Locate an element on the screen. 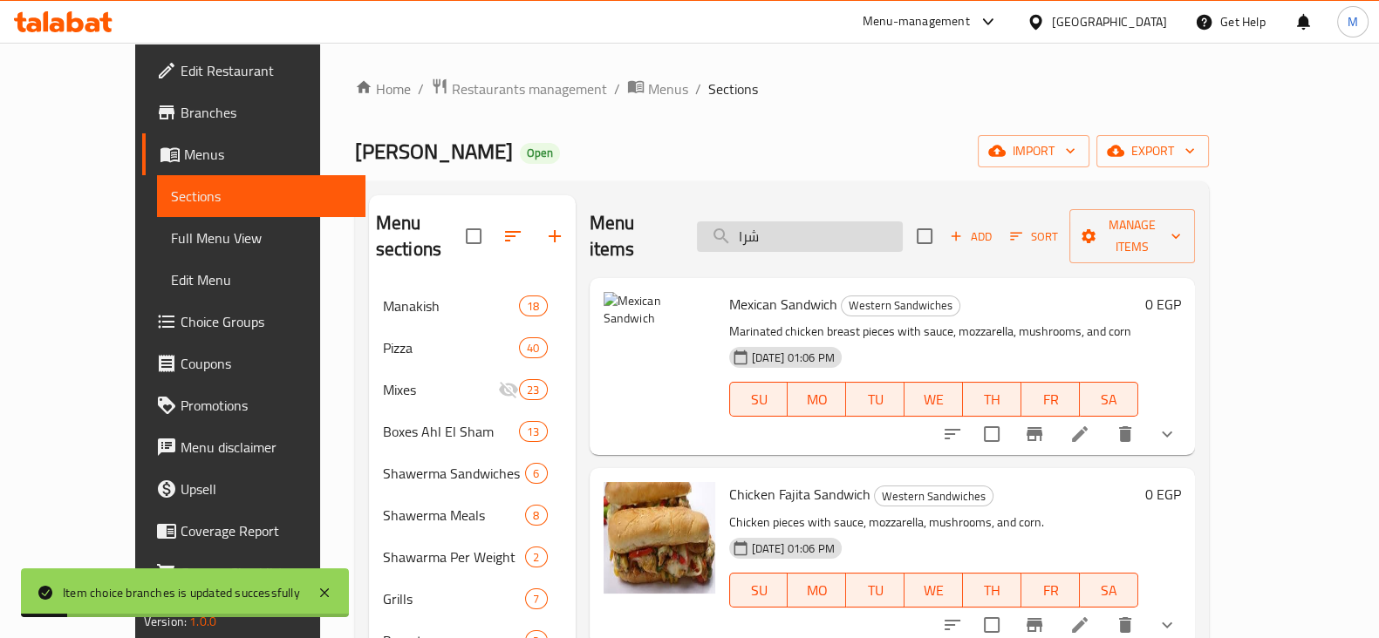  span: Grills is located at coordinates (454, 599).